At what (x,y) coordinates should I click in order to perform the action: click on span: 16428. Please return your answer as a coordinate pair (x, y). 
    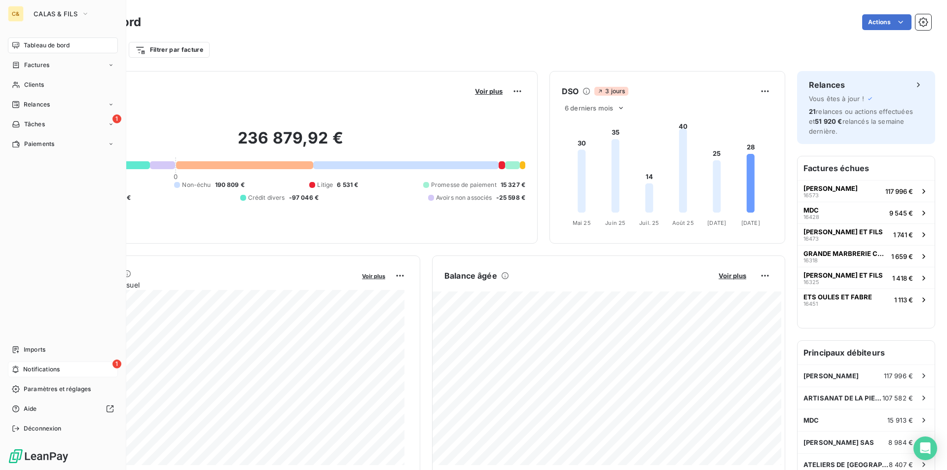
    Looking at the image, I should click on (811, 217).